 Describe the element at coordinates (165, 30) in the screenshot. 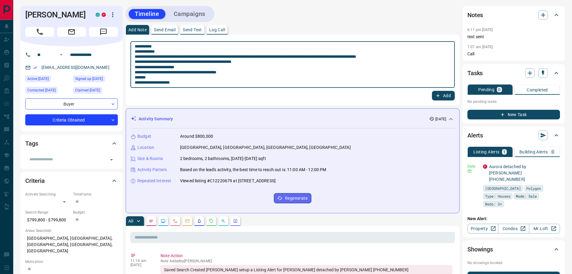

I see `p: Send Email` at that location.